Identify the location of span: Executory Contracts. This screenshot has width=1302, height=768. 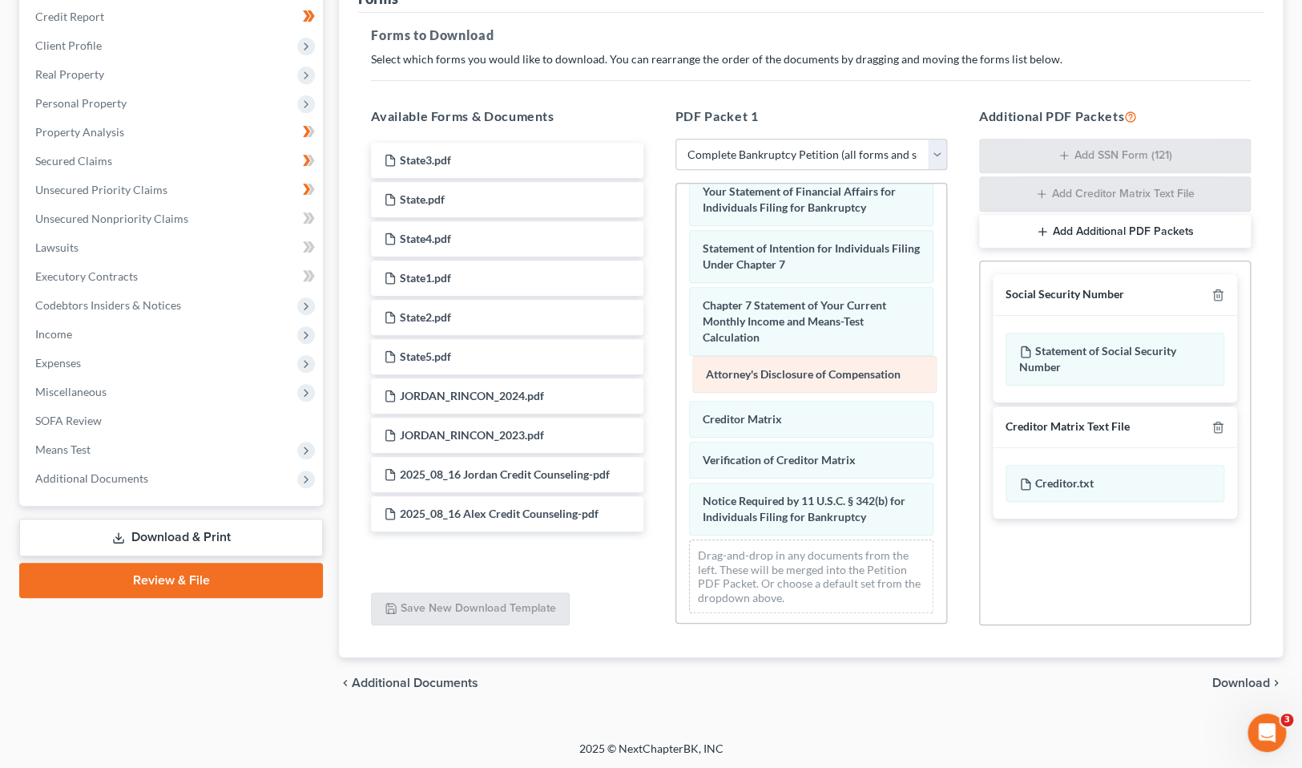
(87, 276).